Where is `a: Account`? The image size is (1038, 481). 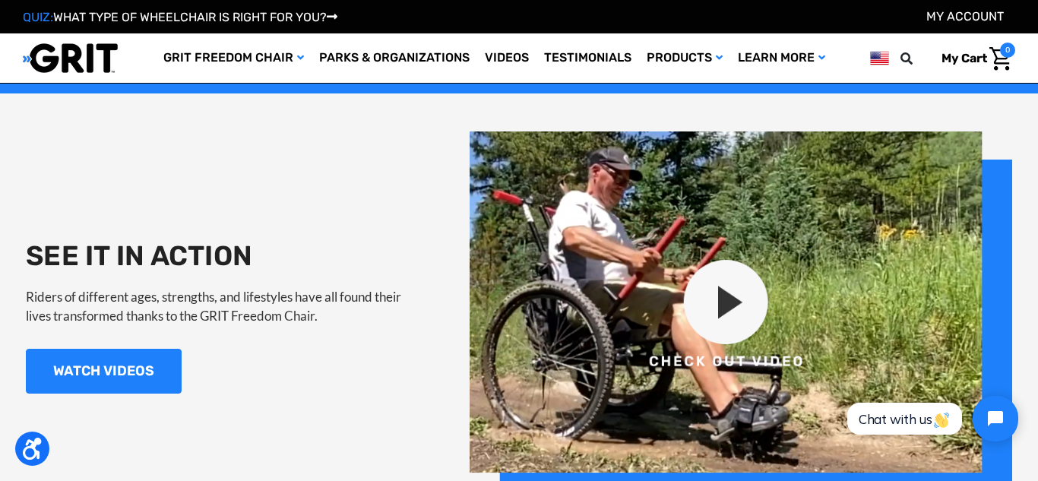 a: Account is located at coordinates (965, 16).